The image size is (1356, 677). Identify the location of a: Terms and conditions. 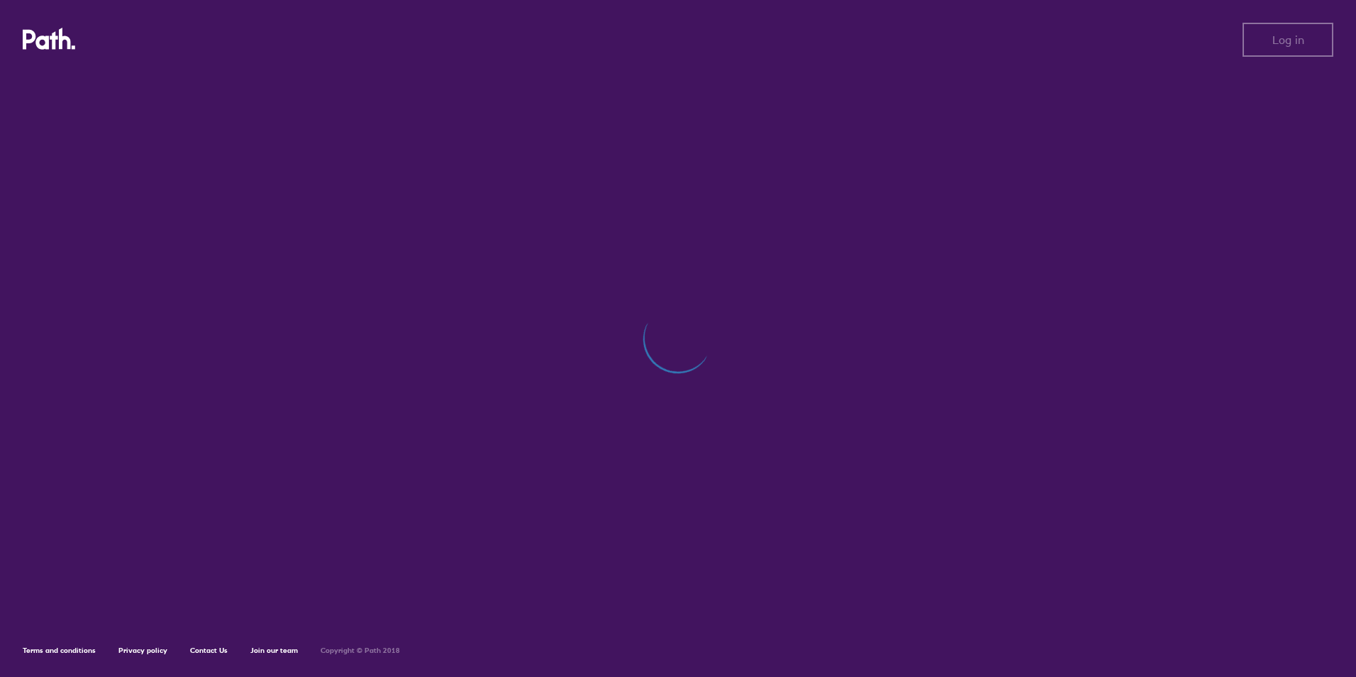
(59, 650).